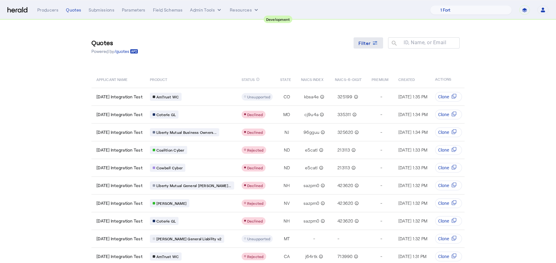 This screenshot has height=263, width=556. Describe the element at coordinates (380, 79) in the screenshot. I see `span: PREMIUM` at that location.